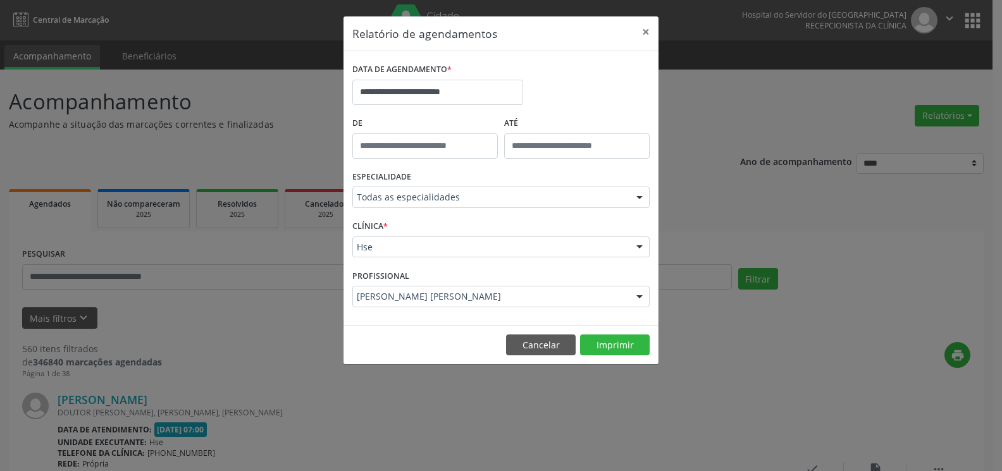 This screenshot has width=1002, height=471. I want to click on button: Imprimir, so click(615, 345).